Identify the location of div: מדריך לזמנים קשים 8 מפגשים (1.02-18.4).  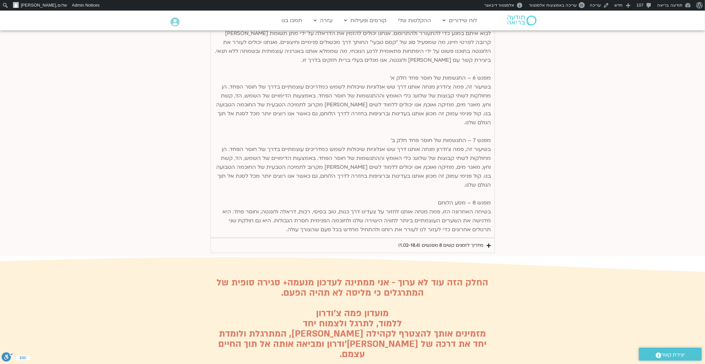
(441, 245).